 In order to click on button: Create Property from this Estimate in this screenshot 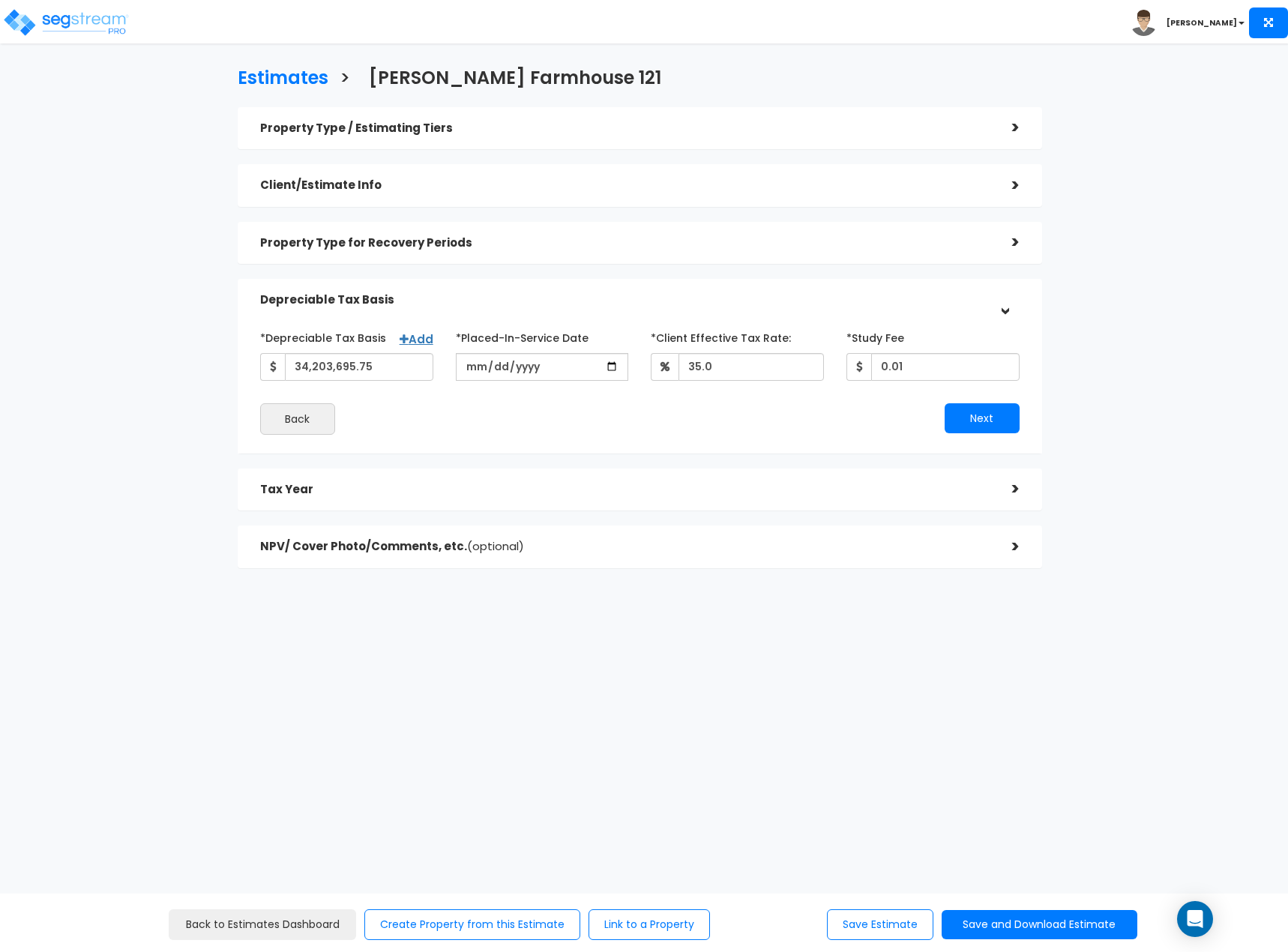, I will do `click(473, 924)`.